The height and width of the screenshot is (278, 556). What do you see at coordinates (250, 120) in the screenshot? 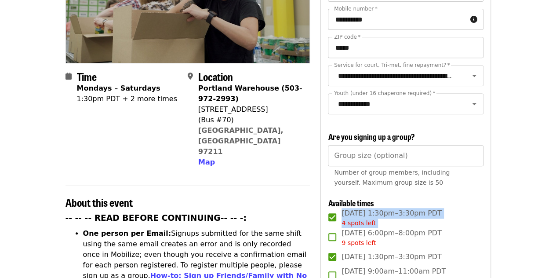
I see `div: (Bus #70)` at bounding box center [250, 120].